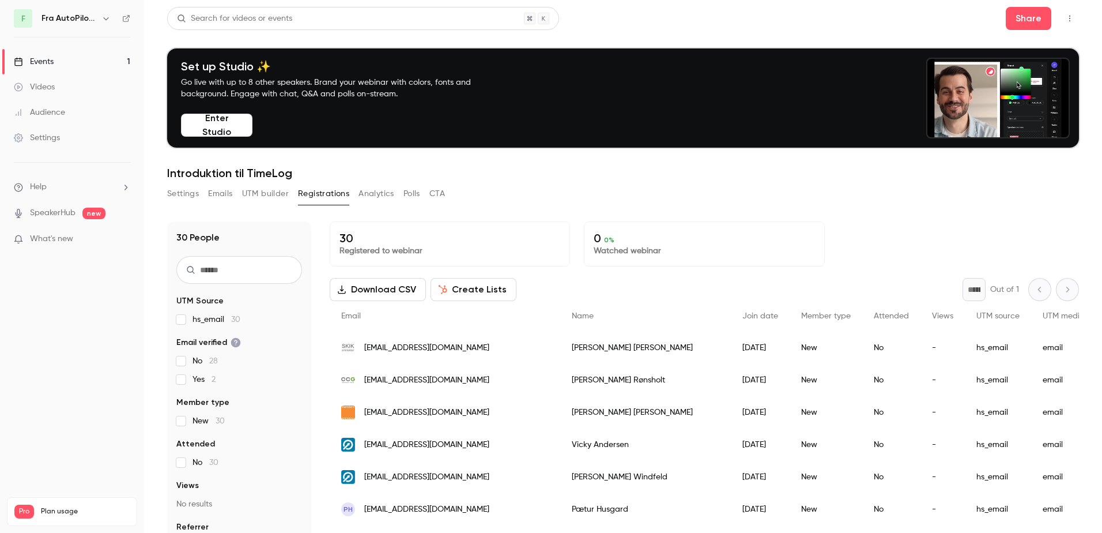 The width and height of the screenshot is (1102, 533). Describe the element at coordinates (1005, 289) in the screenshot. I see `p: Out of 1` at that location.